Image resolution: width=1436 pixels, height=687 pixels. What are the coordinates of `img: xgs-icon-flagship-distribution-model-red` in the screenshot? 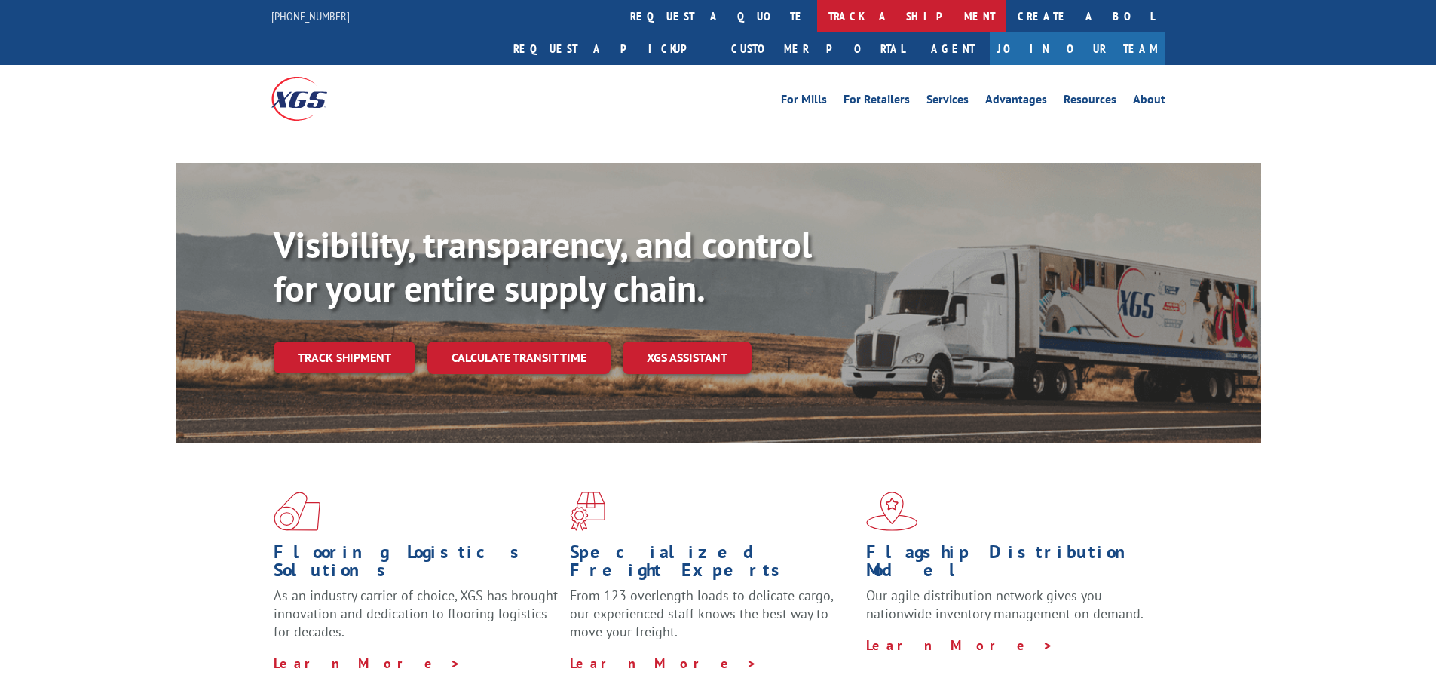 It's located at (892, 511).